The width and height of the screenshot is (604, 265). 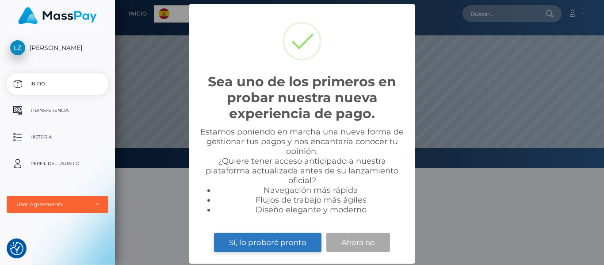 What do you see at coordinates (17, 249) in the screenshot?
I see `img: Revisit consent button` at bounding box center [17, 249].